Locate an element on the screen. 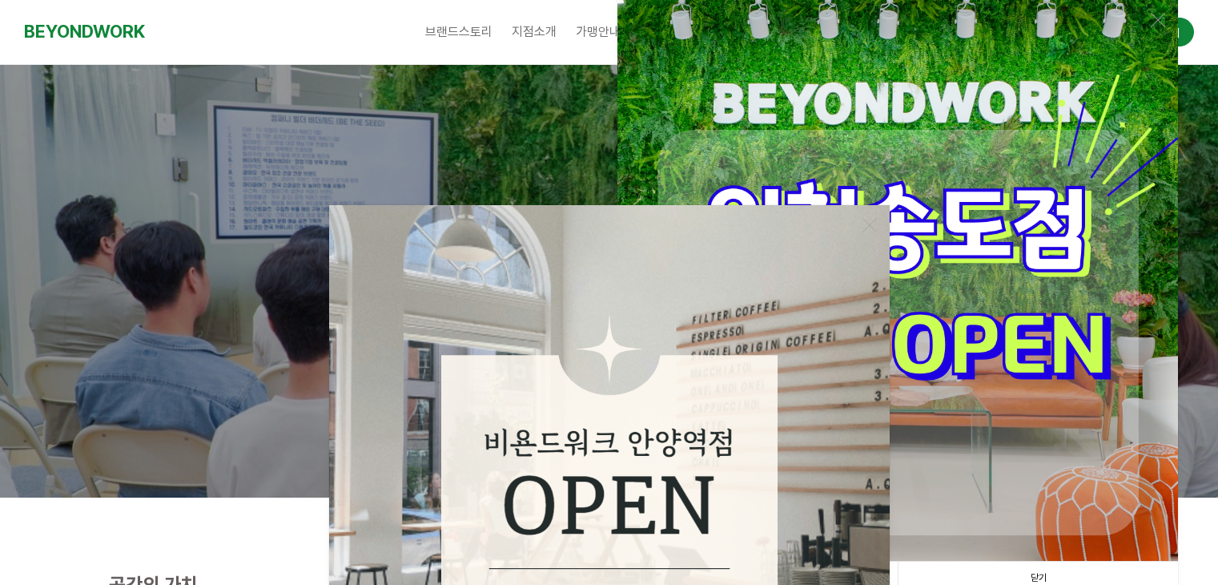  a: 브랜드스토리 is located at coordinates (459, 32).